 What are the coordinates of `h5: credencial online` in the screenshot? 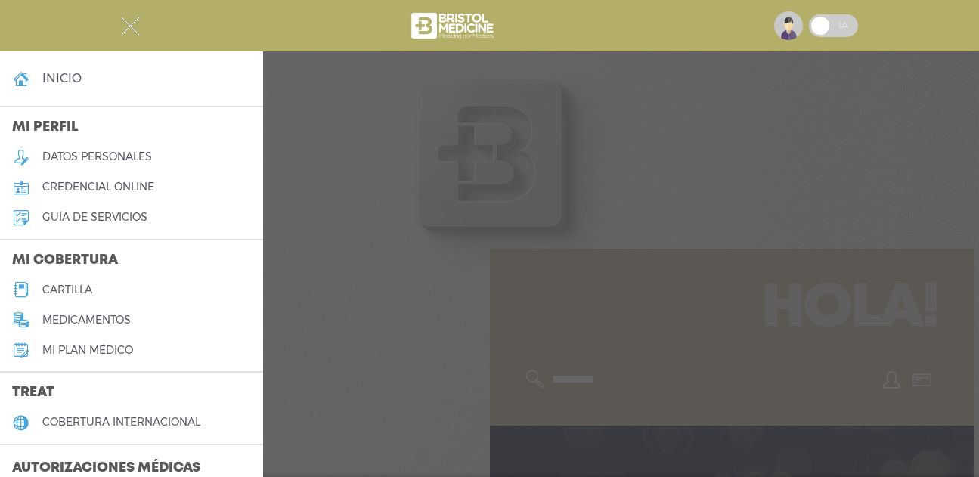 It's located at (98, 187).